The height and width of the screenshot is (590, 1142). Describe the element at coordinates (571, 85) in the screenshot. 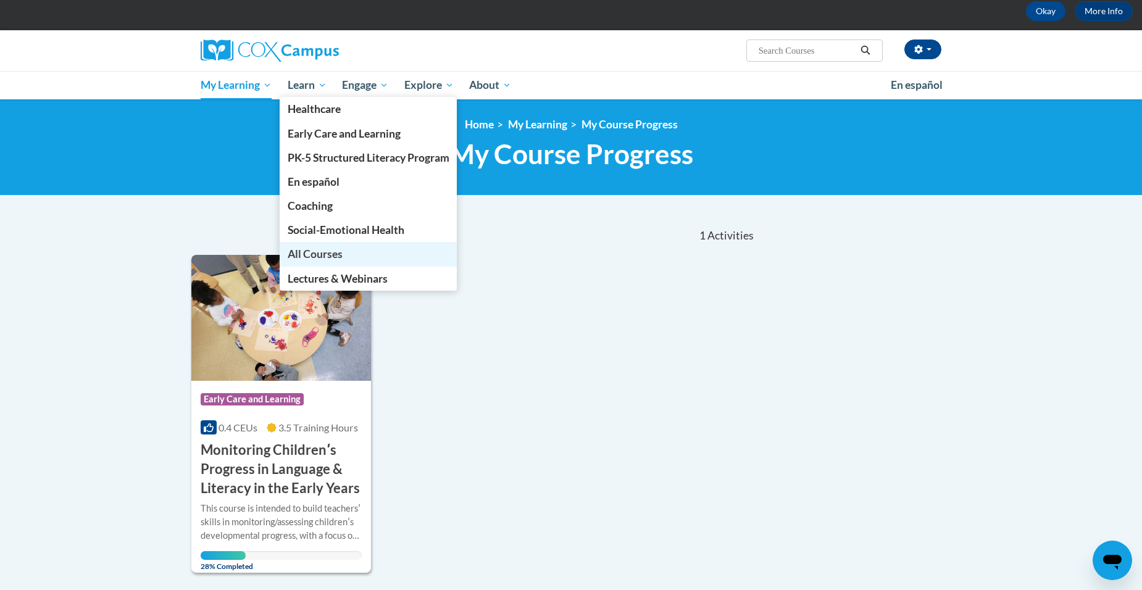

I see `div: Main menu` at that location.